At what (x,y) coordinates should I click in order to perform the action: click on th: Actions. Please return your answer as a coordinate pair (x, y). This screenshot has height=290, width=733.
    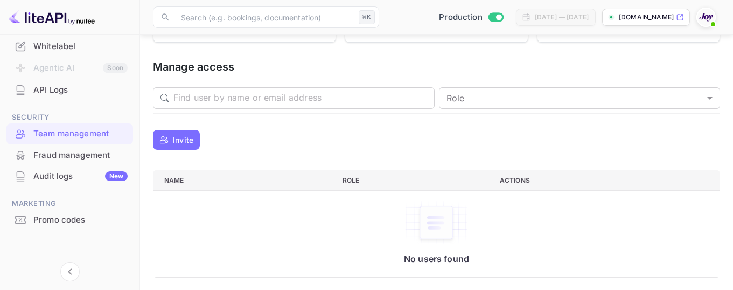
    Looking at the image, I should click on (605, 180).